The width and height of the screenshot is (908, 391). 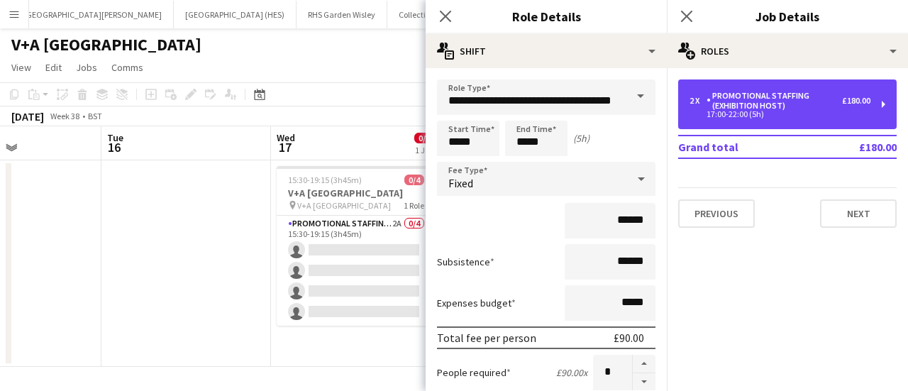 I want to click on td: £180.00, so click(x=854, y=147).